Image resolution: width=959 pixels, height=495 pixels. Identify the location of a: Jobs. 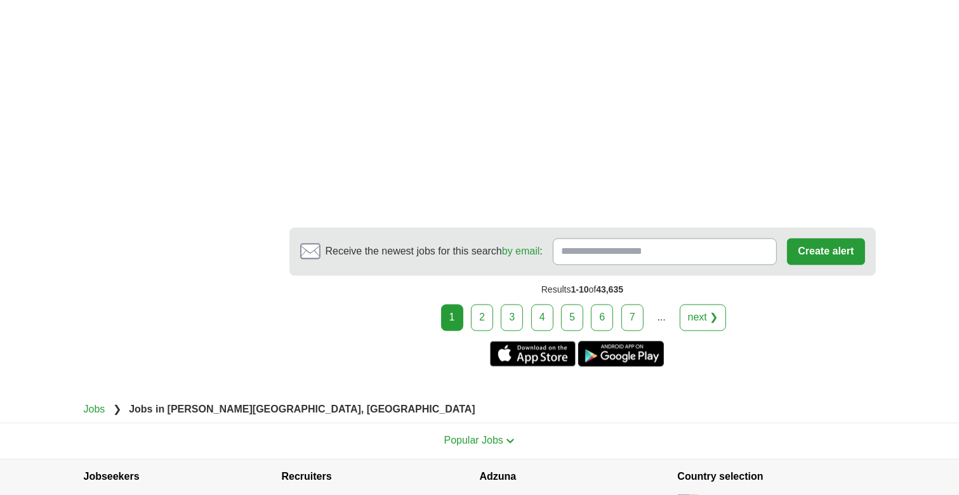
(95, 409).